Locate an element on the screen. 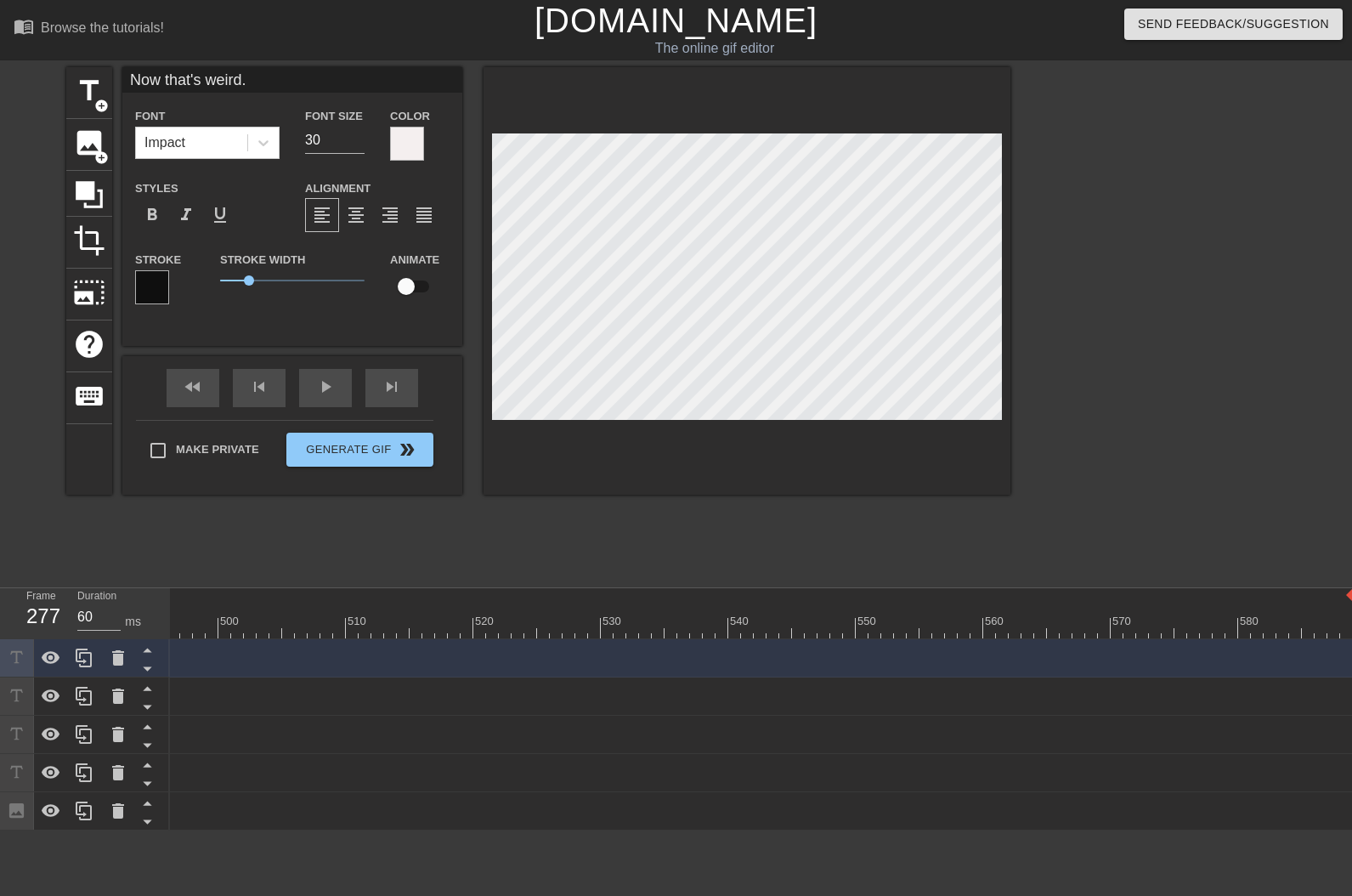 The image size is (1352, 896). div: Frame is located at coordinates (40, 613).